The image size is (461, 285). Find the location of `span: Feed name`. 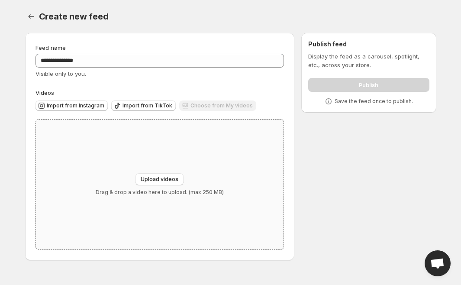

span: Feed name is located at coordinates (51, 48).